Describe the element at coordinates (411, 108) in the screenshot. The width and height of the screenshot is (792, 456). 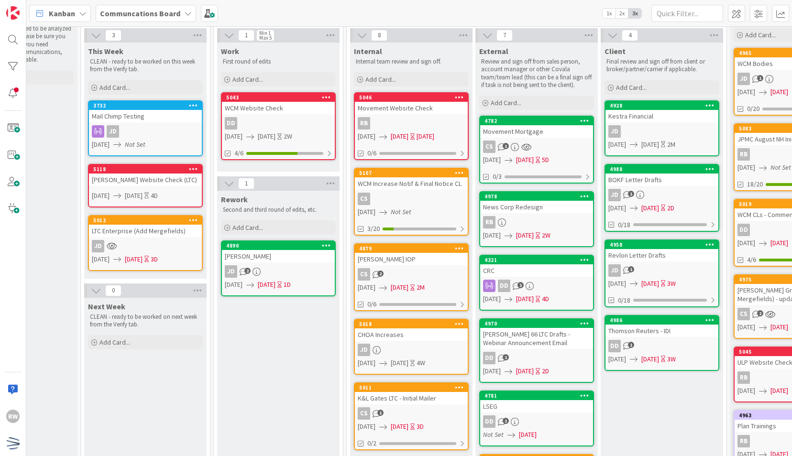
I see `div: Movement Website Check` at that location.